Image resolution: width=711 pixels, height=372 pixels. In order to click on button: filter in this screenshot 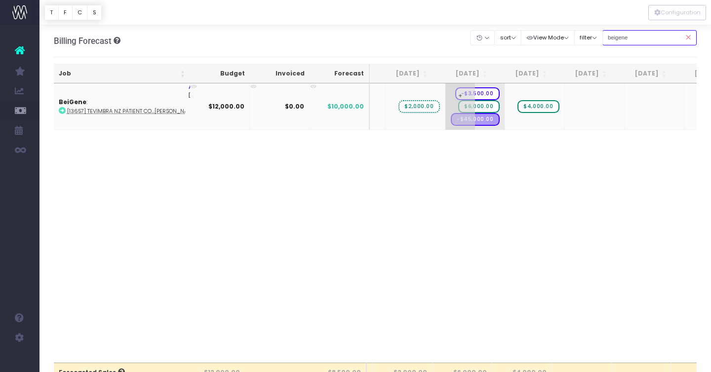, I will do `click(589, 38)`.